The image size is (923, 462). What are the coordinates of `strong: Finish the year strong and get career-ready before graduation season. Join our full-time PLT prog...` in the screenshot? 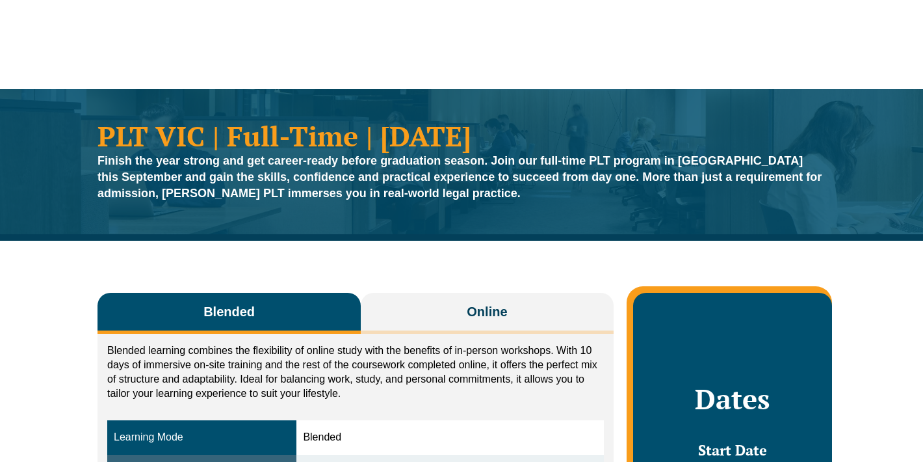 It's located at (460, 177).